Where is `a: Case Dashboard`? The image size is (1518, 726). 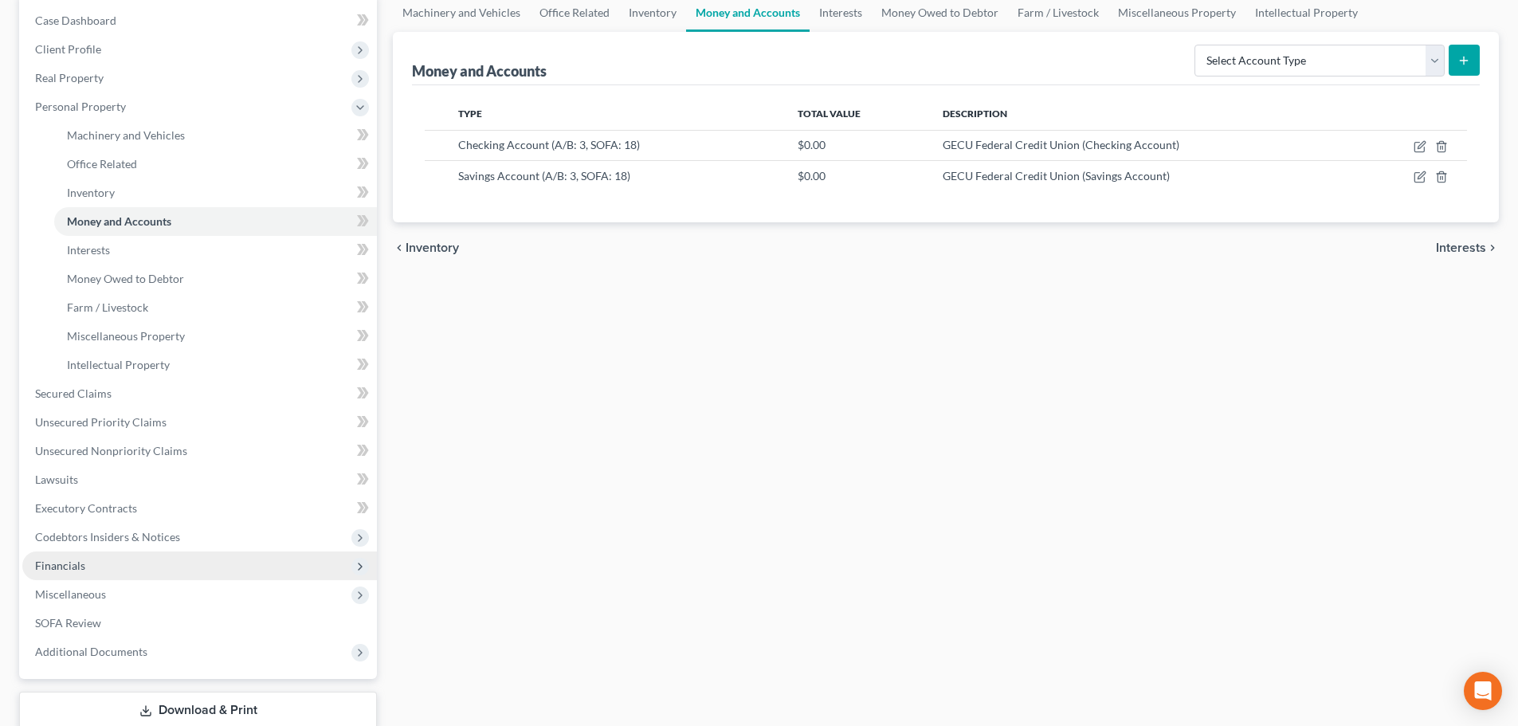
a: Case Dashboard is located at coordinates (199, 21).